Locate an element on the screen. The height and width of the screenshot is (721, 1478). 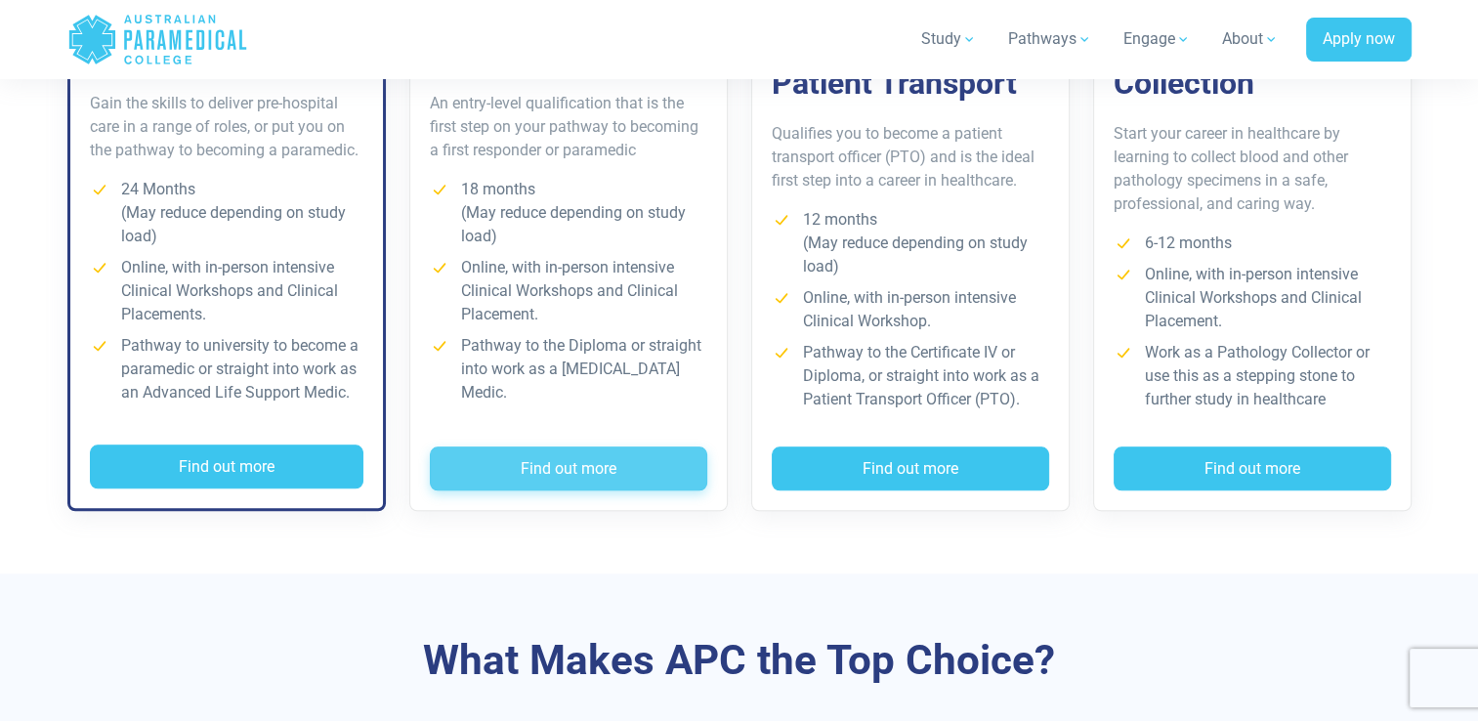
li: Pathway to the Certificate IV or Diploma, or straight into work as a Patient Transport Officer (P... is located at coordinates (910, 376).